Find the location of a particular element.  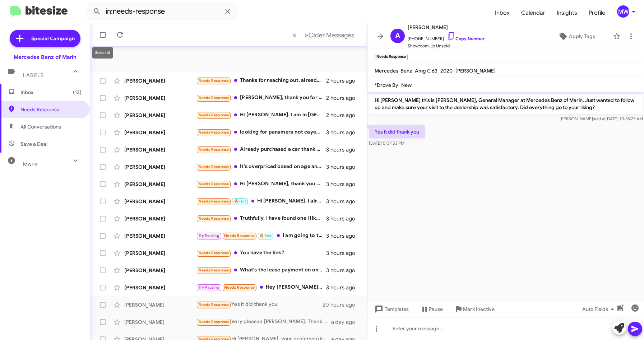

a: Special Campaign is located at coordinates (45, 38).